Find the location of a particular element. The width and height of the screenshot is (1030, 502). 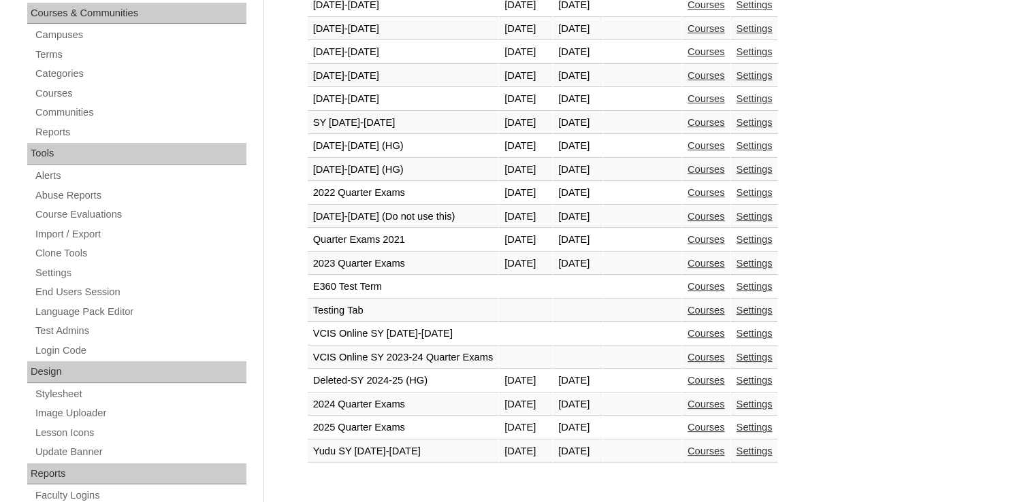

a: Terms is located at coordinates (140, 54).